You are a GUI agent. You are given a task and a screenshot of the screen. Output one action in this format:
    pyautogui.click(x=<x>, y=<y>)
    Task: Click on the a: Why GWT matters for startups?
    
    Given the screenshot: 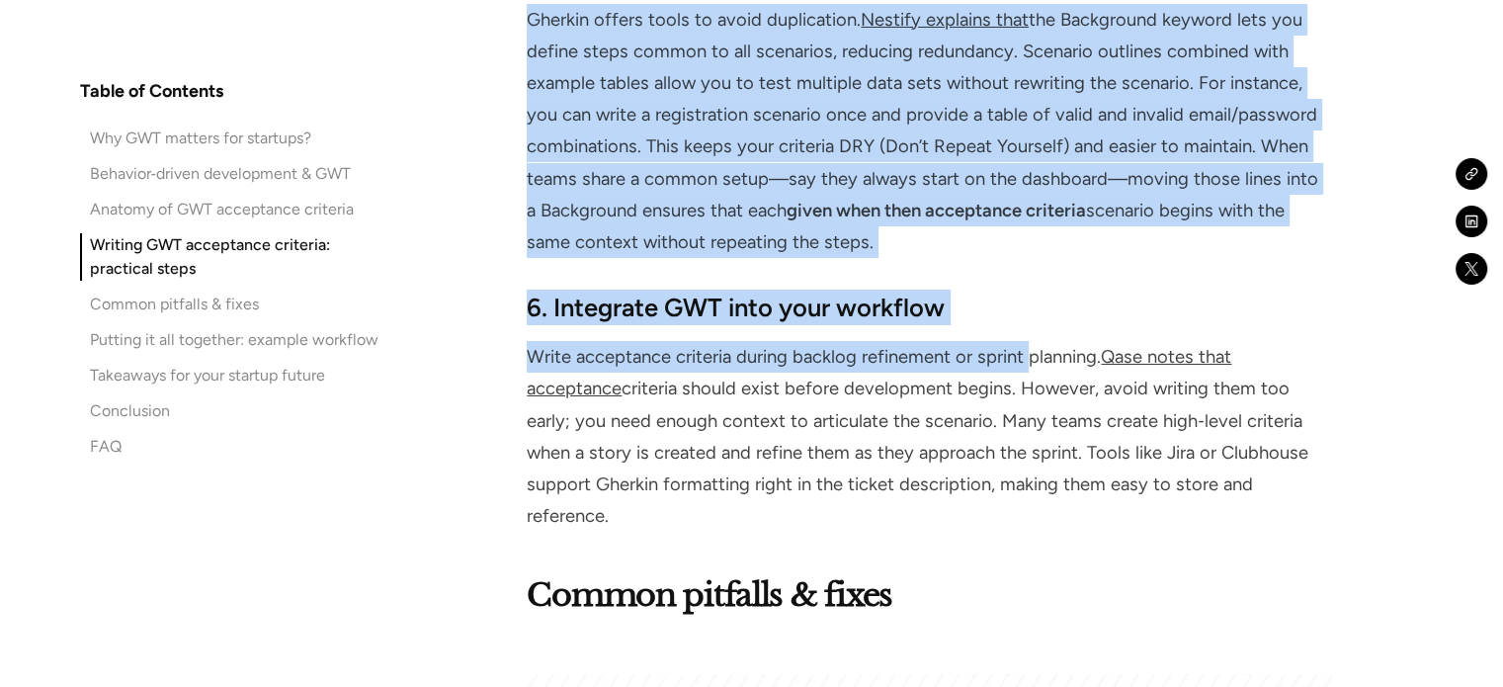 What is the action you would take?
    pyautogui.click(x=236, y=138)
    